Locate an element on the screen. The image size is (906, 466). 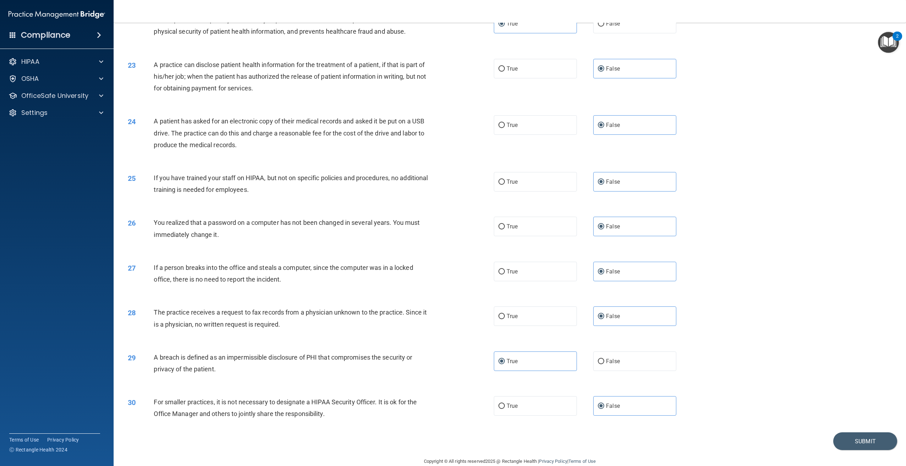
span: 28 is located at coordinates (132, 313).